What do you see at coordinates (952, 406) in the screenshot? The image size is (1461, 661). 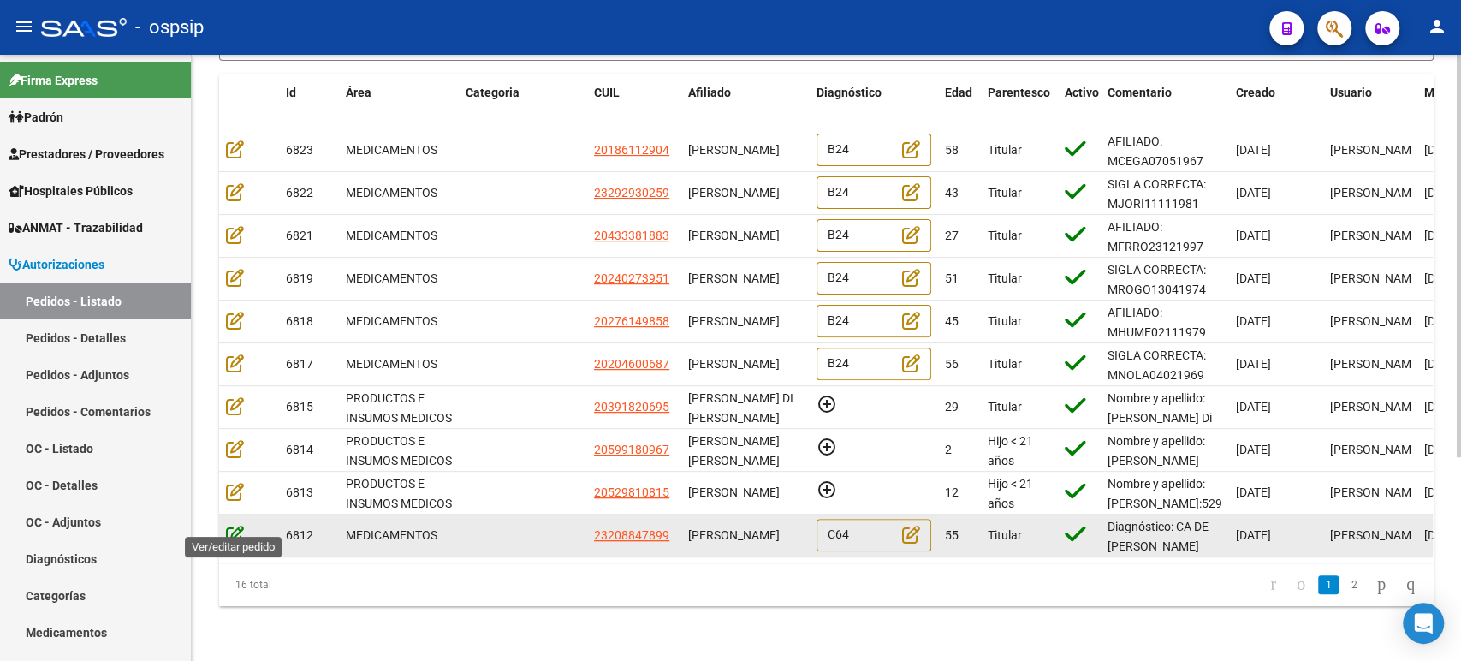 I see `span: 29` at bounding box center [952, 406].